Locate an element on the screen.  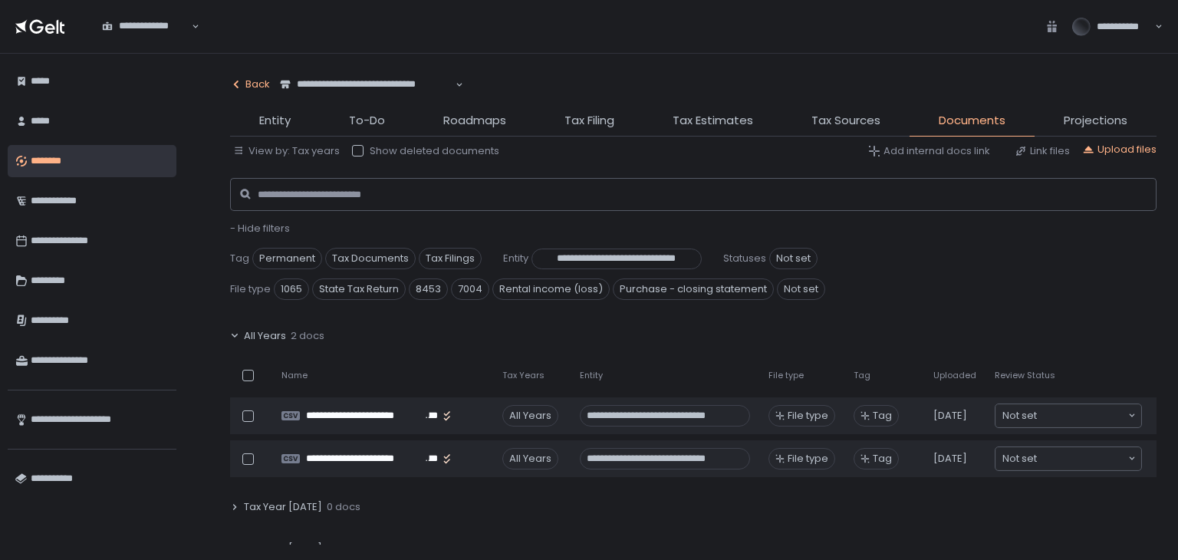
span: 1065 is located at coordinates (291, 289).